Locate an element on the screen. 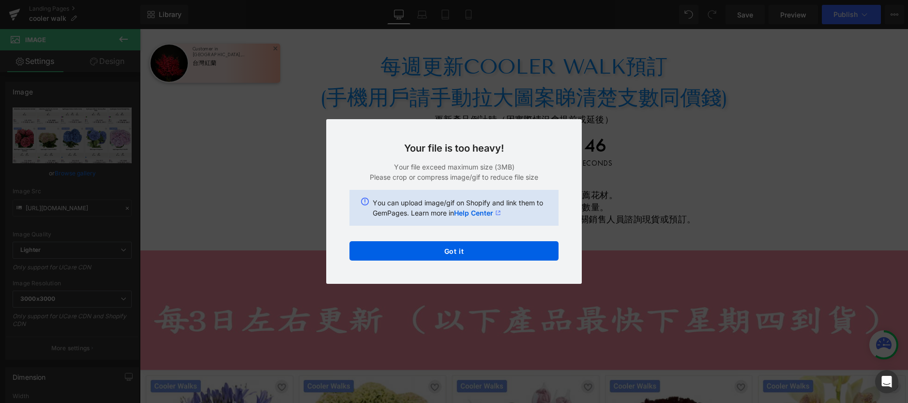  button: Got it is located at coordinates (454, 251).